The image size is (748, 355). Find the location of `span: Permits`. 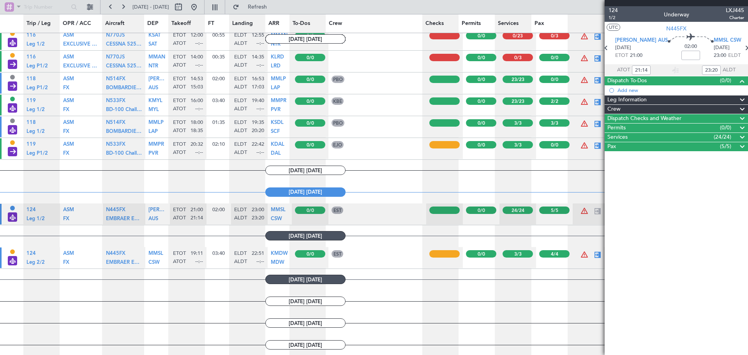

span: Permits is located at coordinates (616, 128).